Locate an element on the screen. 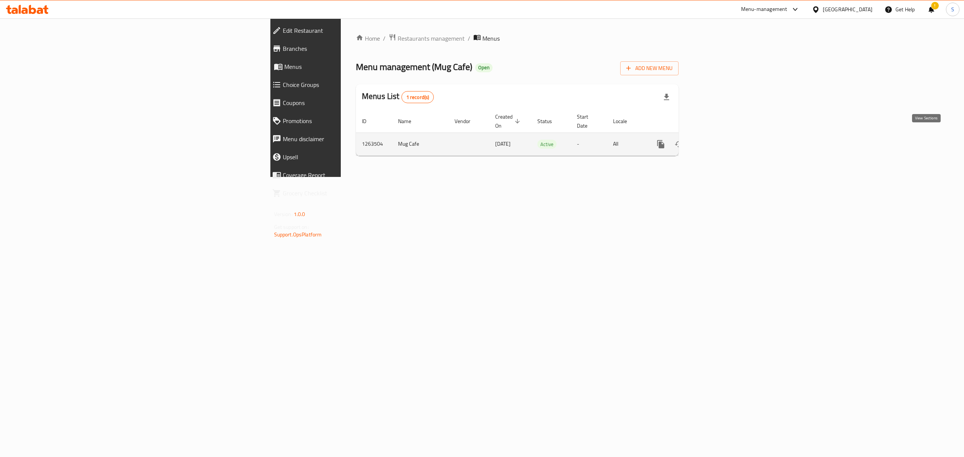 The image size is (964, 457). a: Coverage Report is located at coordinates (349, 175).